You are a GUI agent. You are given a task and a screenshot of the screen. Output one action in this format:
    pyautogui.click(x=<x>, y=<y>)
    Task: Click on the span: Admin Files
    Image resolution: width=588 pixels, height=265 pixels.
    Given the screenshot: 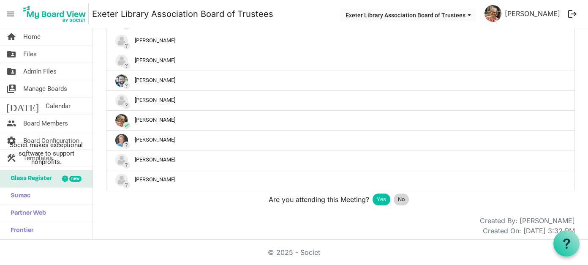 What is the action you would take?
    pyautogui.click(x=40, y=71)
    